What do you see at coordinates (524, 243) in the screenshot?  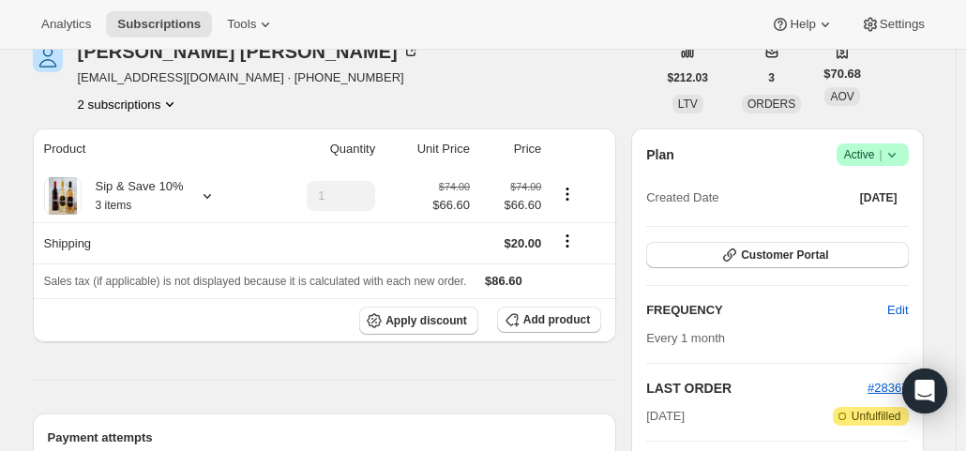 I see `span: $20.00` at bounding box center [524, 243].